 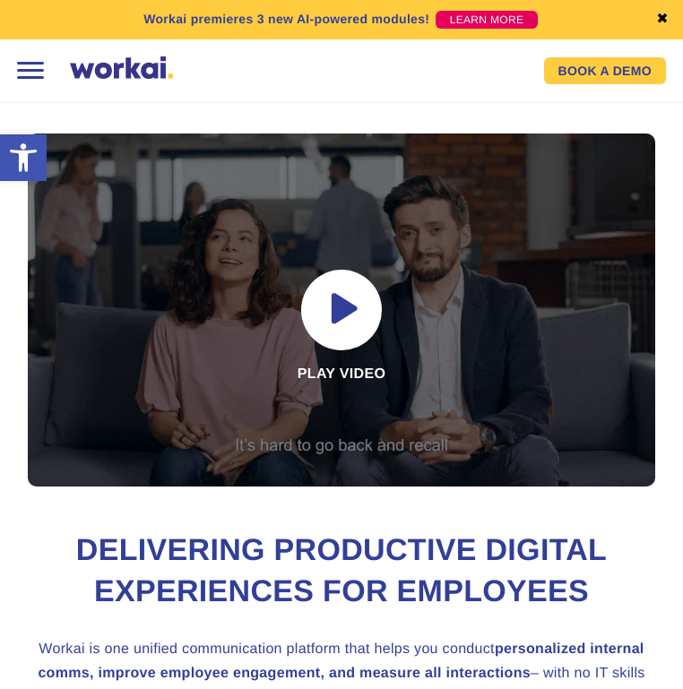 I want to click on h1: Delivering Productive Digital Experiences for Employees, so click(x=341, y=572).